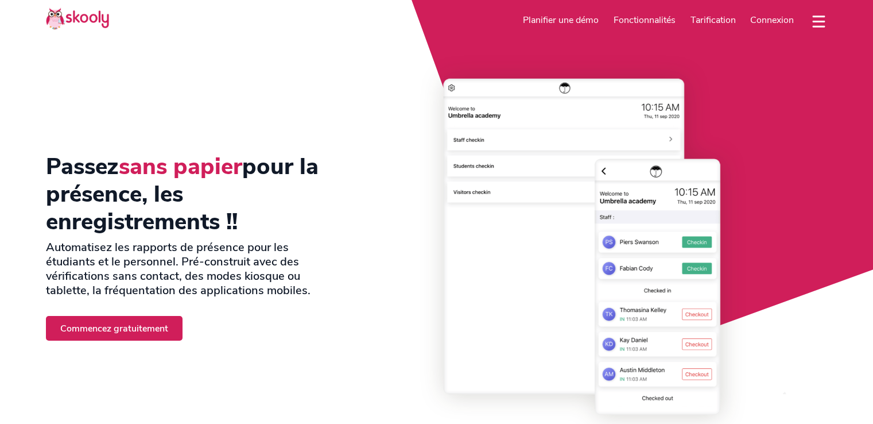  Describe the element at coordinates (180, 166) in the screenshot. I see `span: sans papier` at that location.